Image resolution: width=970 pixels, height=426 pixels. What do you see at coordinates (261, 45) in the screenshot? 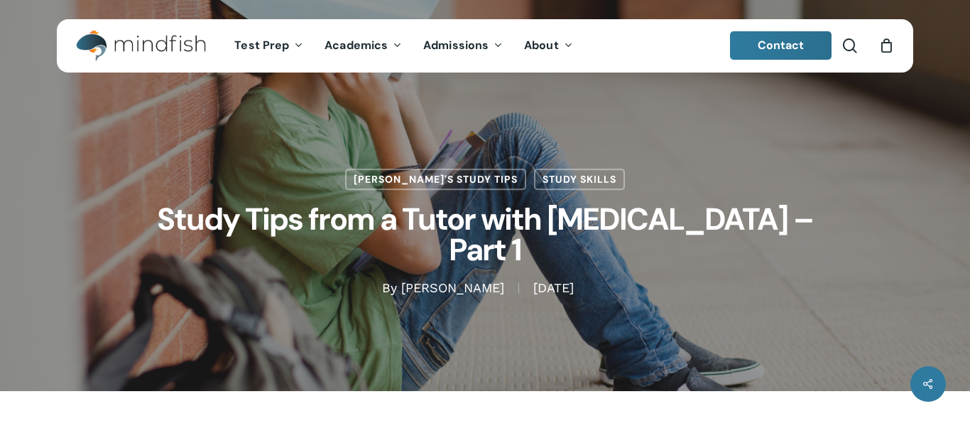
I see `span: Test Prep` at bounding box center [261, 45].